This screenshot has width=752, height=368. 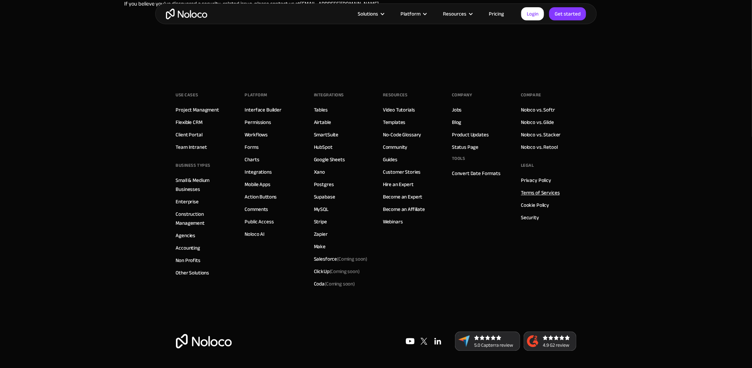 I want to click on a: Enterprise, so click(x=187, y=202).